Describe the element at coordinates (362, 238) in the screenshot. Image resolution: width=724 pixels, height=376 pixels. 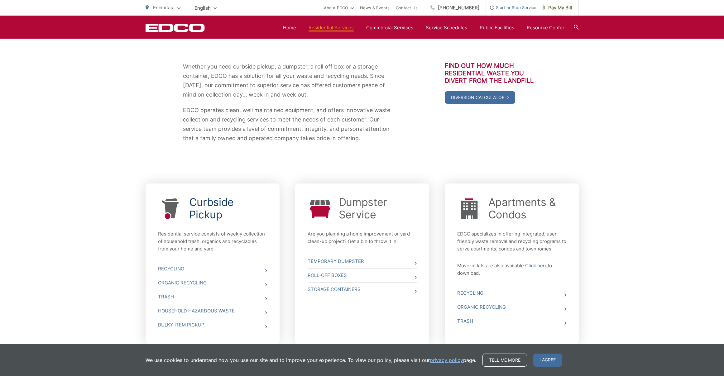
I see `p: Are you planning a home improvement or yard clean-up project? Get a bin to throw it in!` at that location.